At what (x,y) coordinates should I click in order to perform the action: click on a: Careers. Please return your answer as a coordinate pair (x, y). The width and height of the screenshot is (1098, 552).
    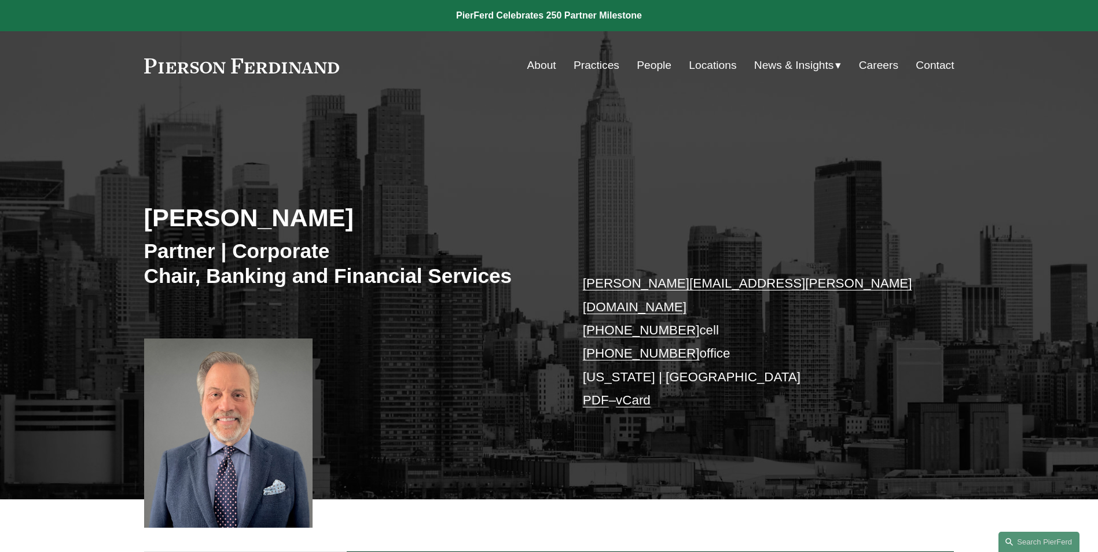
    Looking at the image, I should click on (879, 65).